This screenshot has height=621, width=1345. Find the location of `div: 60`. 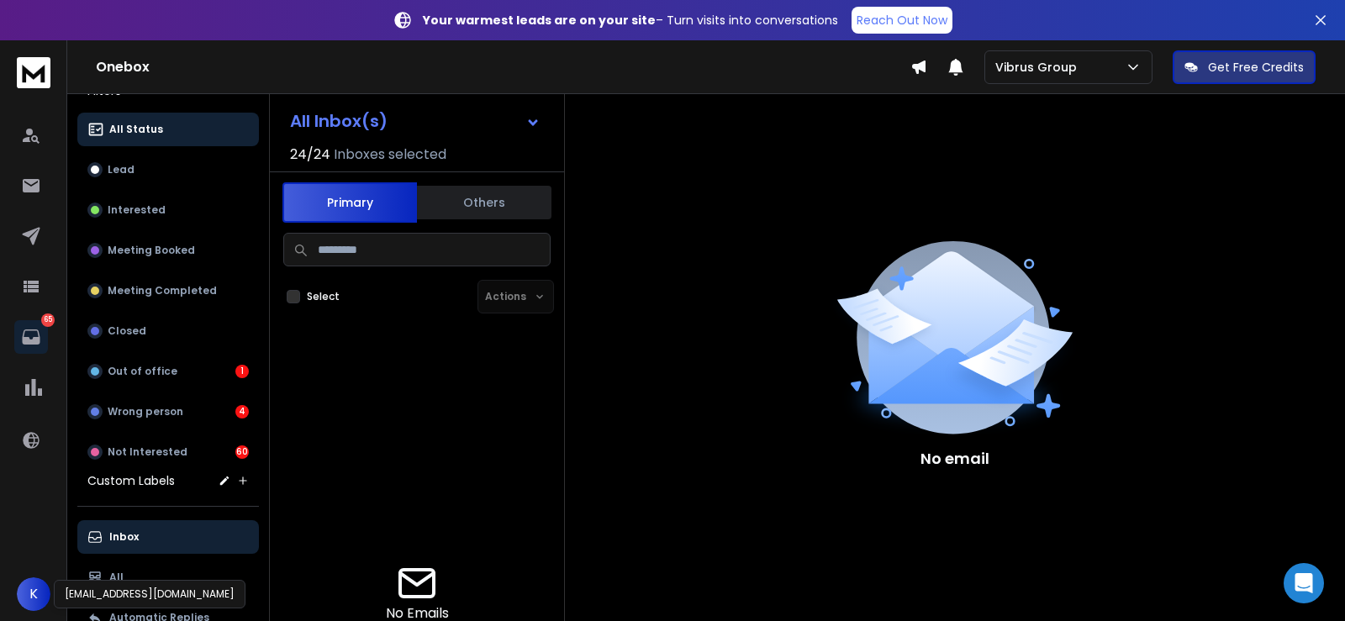

div: 60 is located at coordinates (242, 452).